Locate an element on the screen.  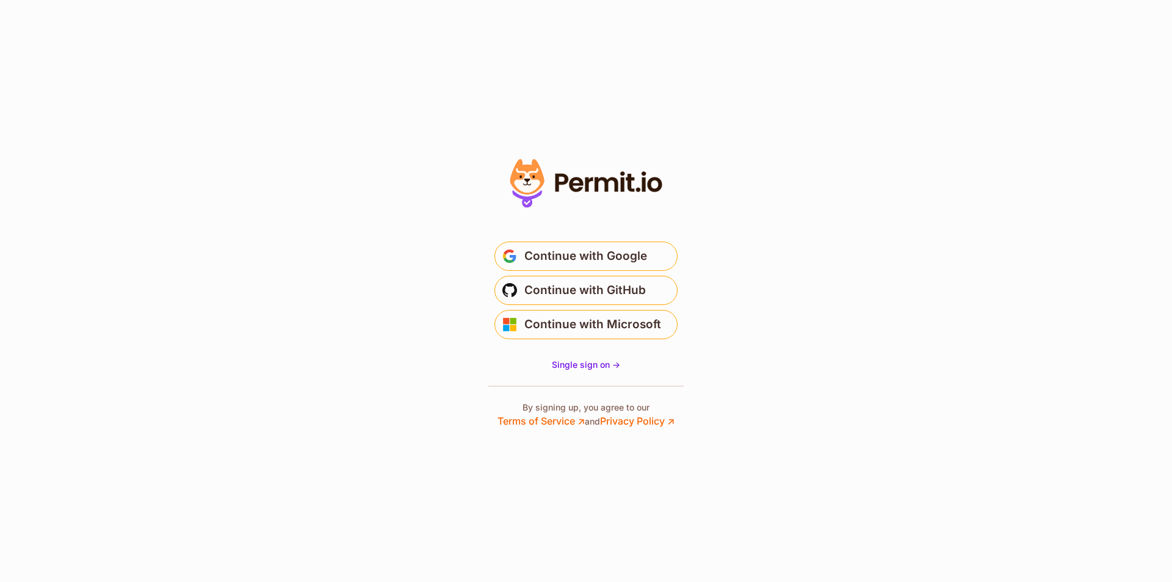
a: Privacy Policy ↗ is located at coordinates (637, 421).